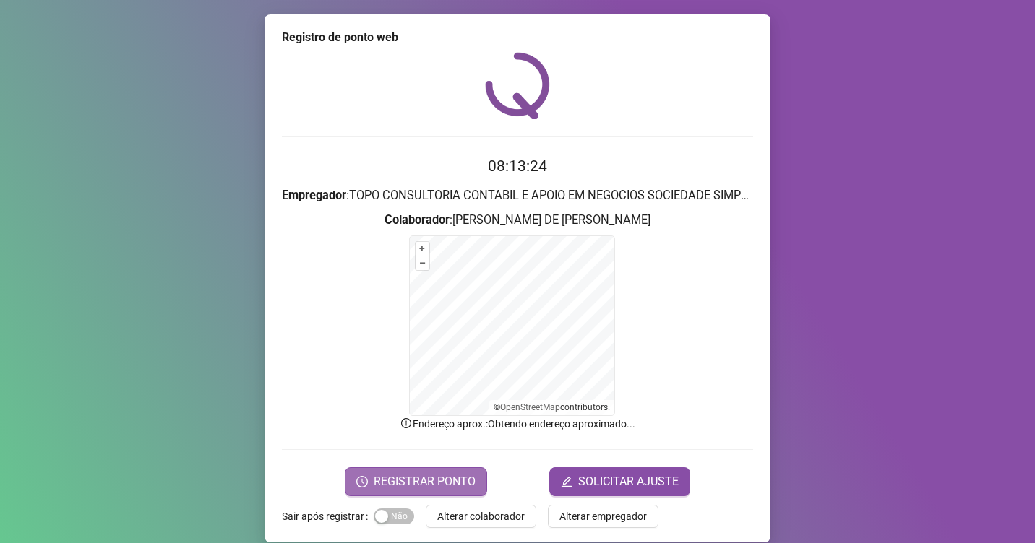  What do you see at coordinates (480, 517) in the screenshot?
I see `span: Alterar colaborador` at bounding box center [480, 517].